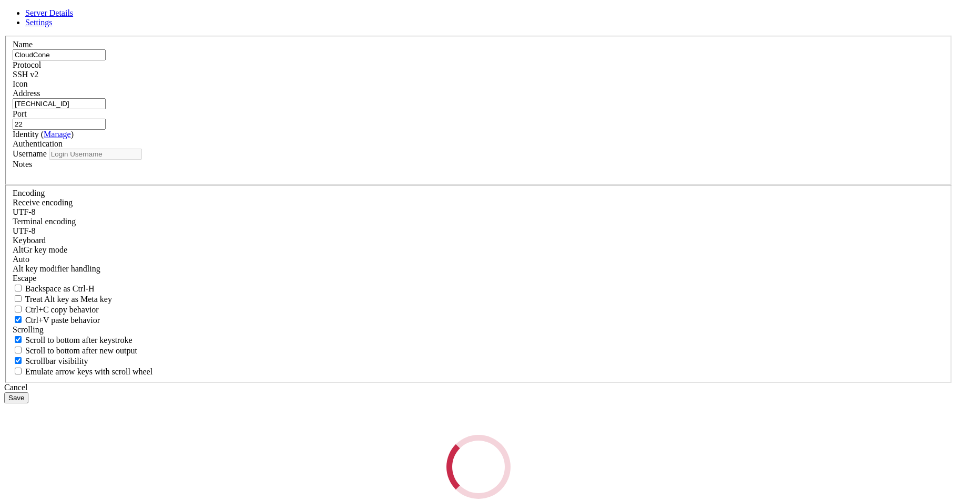 This screenshot has width=957, height=501. What do you see at coordinates (39, 22) in the screenshot?
I see `span: Settings` at bounding box center [39, 22].